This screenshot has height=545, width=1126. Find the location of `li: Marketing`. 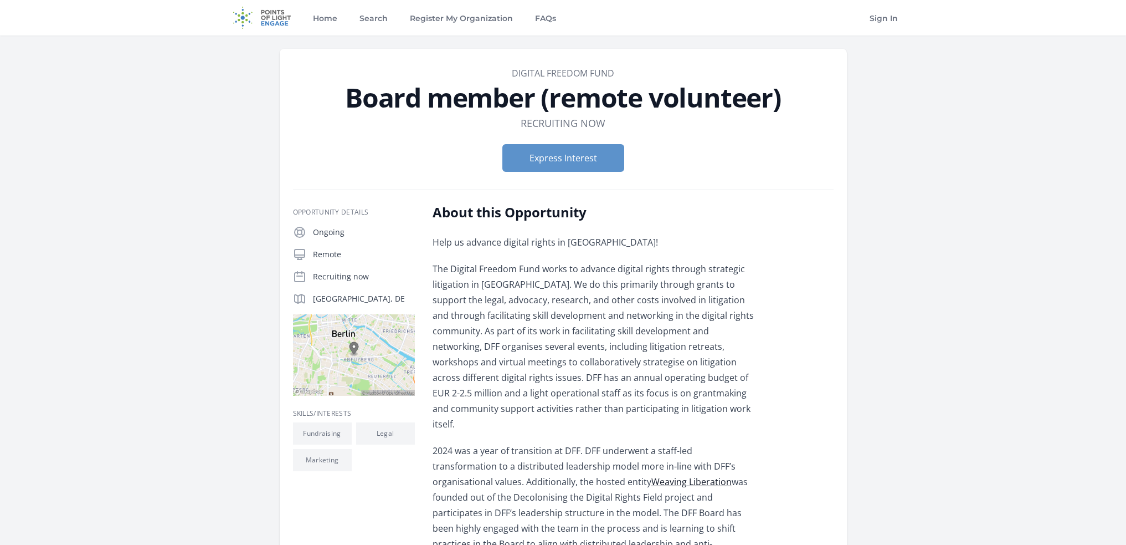

li: Marketing is located at coordinates (322, 460).